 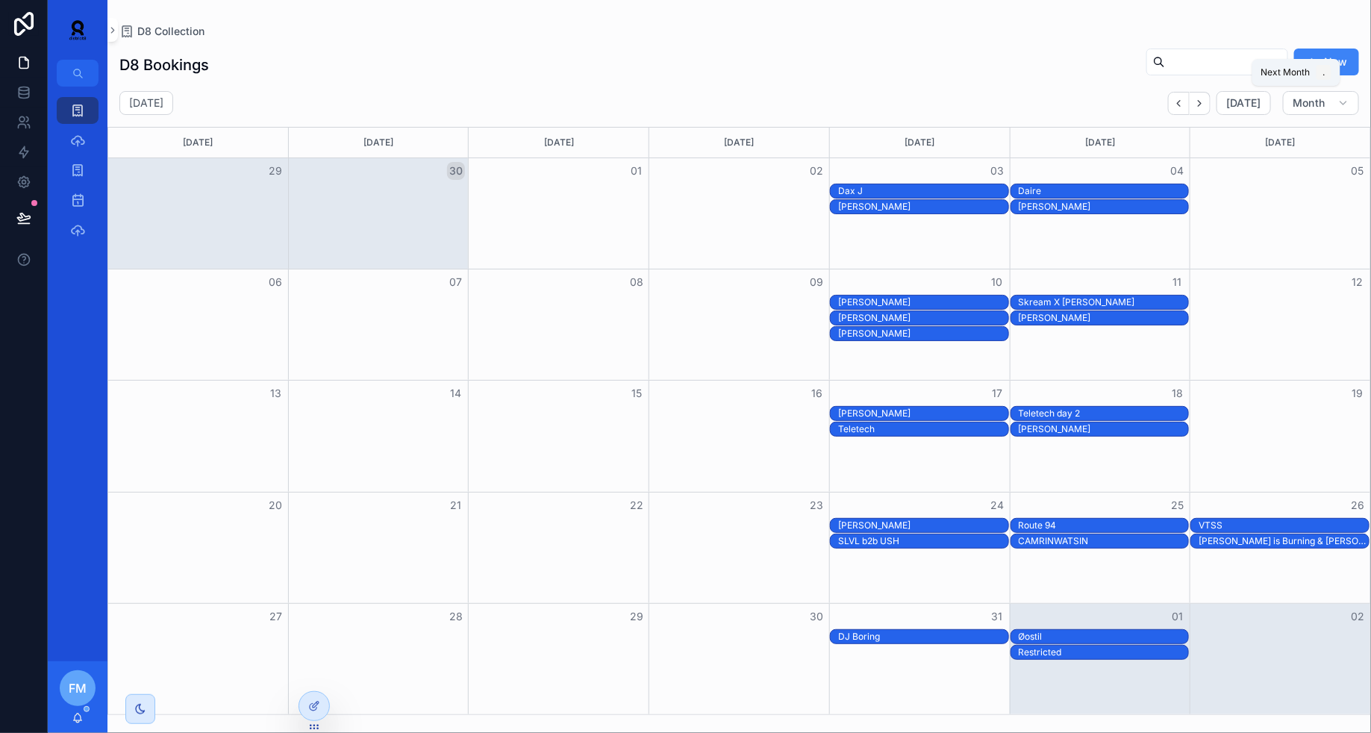 I want to click on button: 22, so click(x=637, y=505).